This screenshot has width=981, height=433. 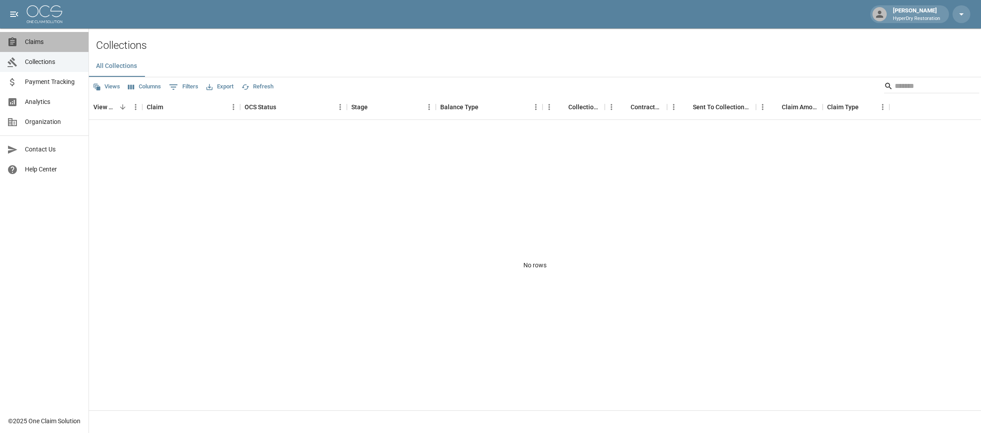 What do you see at coordinates (538, 45) in the screenshot?
I see `h2: Collections` at bounding box center [538, 45].